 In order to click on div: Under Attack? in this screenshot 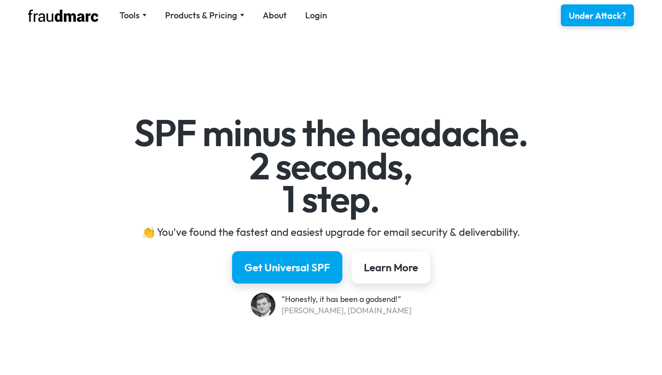, I will do `click(597, 16)`.